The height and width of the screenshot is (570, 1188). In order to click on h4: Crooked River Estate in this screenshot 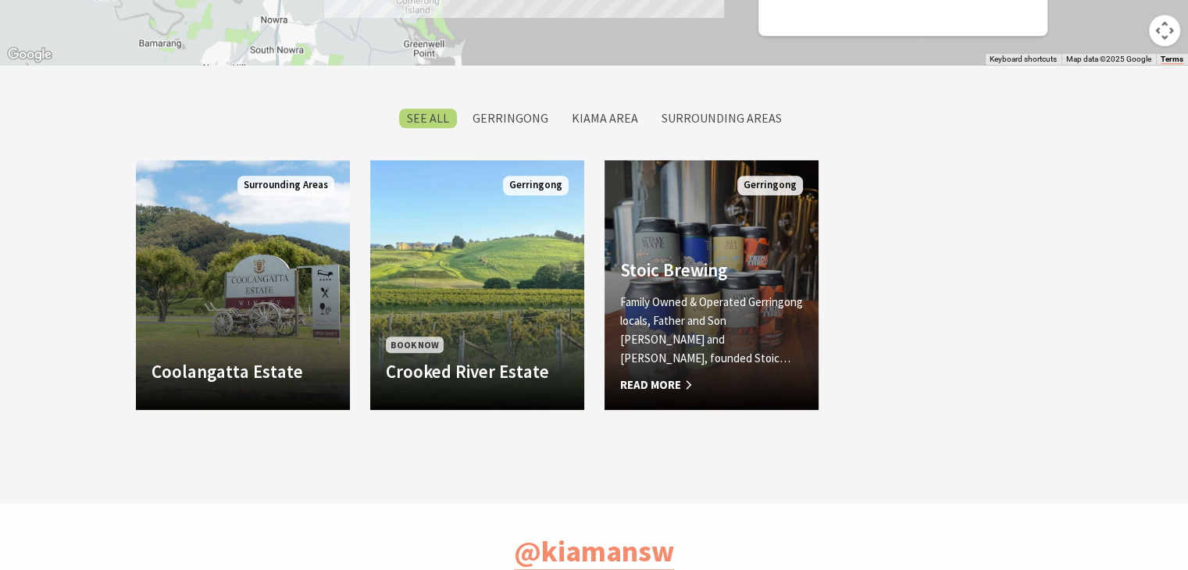, I will do `click(477, 372)`.